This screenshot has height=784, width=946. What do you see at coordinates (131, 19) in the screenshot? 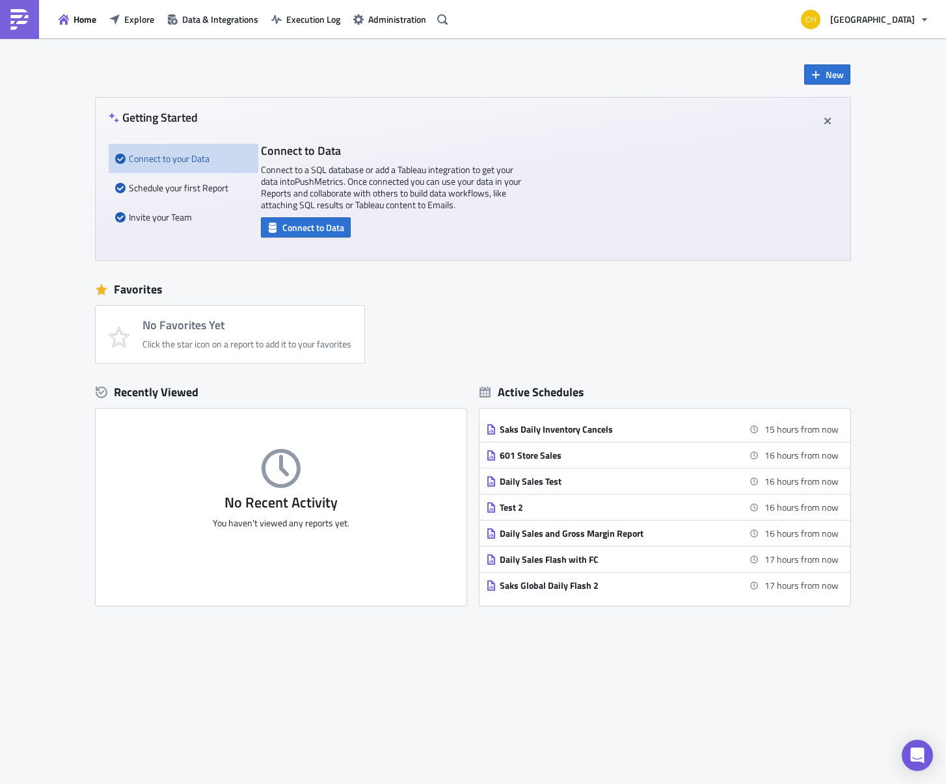
I see `button: Explore` at bounding box center [131, 19].